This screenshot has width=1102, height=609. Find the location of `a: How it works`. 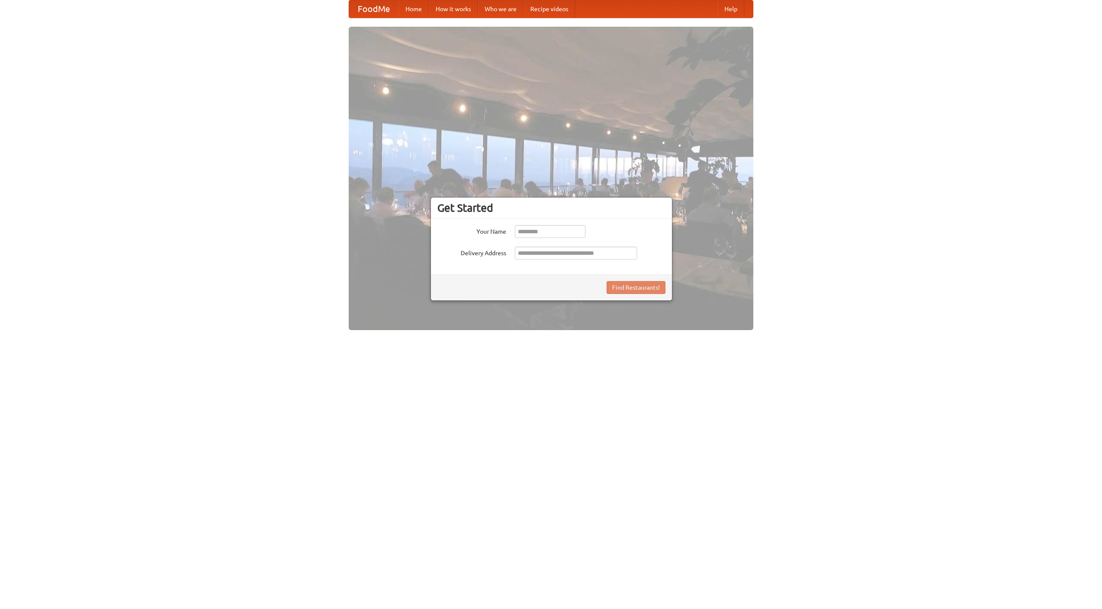

a: How it works is located at coordinates (453, 9).